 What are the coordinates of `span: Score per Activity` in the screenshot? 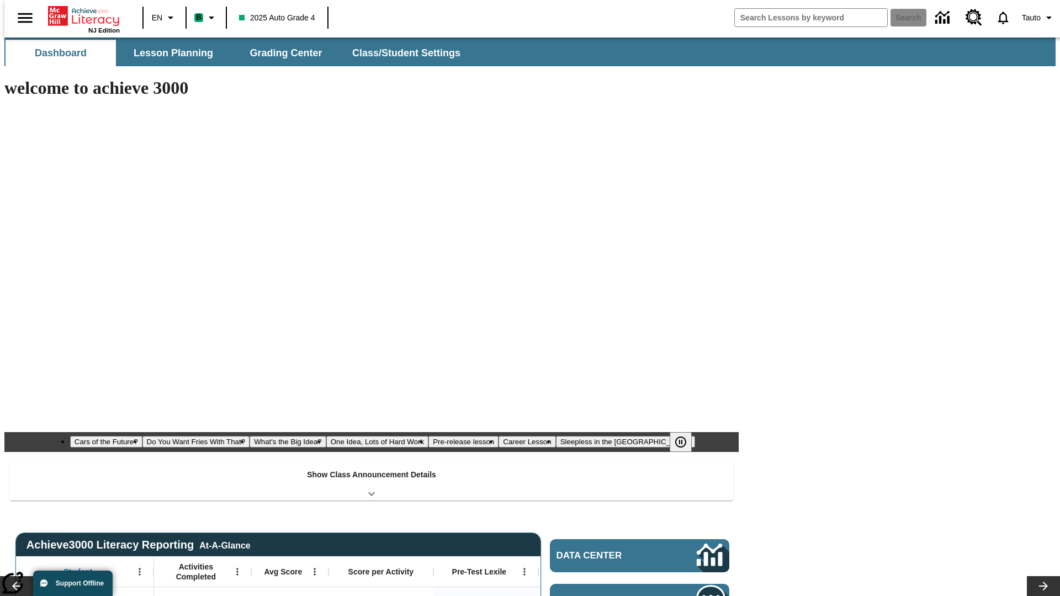 It's located at (381, 572).